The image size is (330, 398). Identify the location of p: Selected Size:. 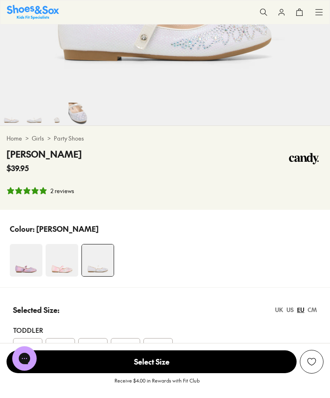
(36, 310).